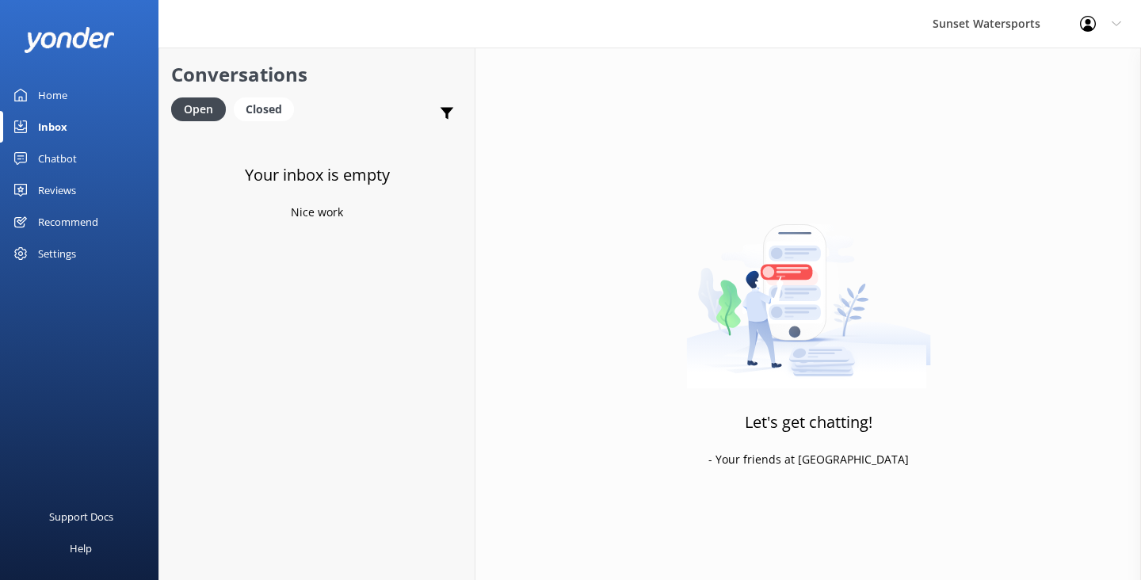 The width and height of the screenshot is (1141, 580). I want to click on div: Closed, so click(264, 109).